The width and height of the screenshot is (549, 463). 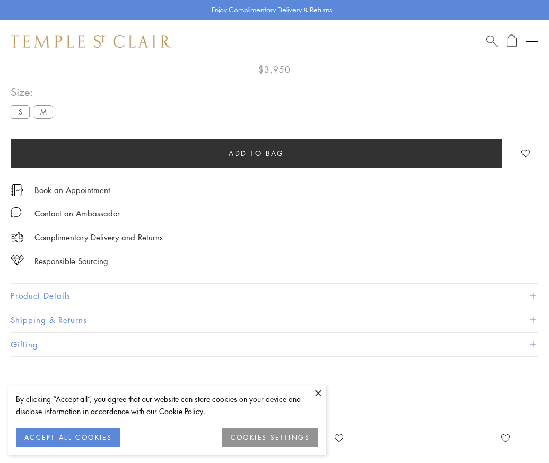 What do you see at coordinates (16, 212) in the screenshot?
I see `img: MessageIcon-01_2.svg` at bounding box center [16, 212].